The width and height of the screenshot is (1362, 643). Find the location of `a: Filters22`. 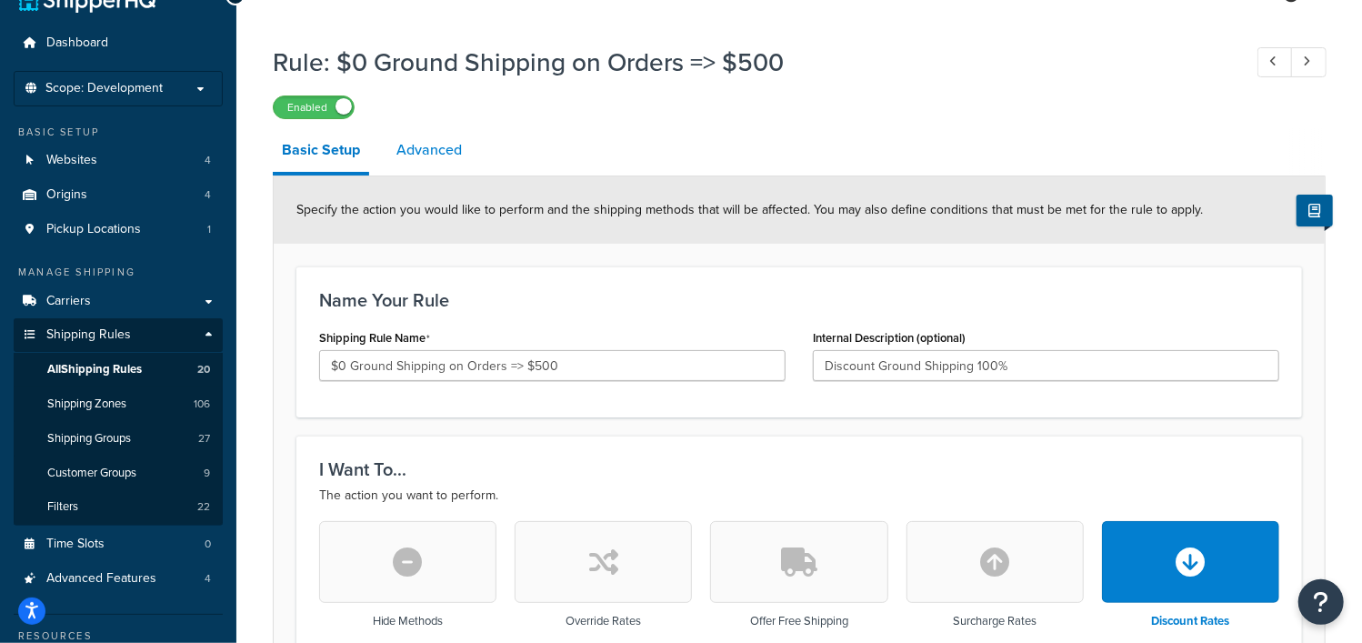

a: Filters22 is located at coordinates (118, 506).